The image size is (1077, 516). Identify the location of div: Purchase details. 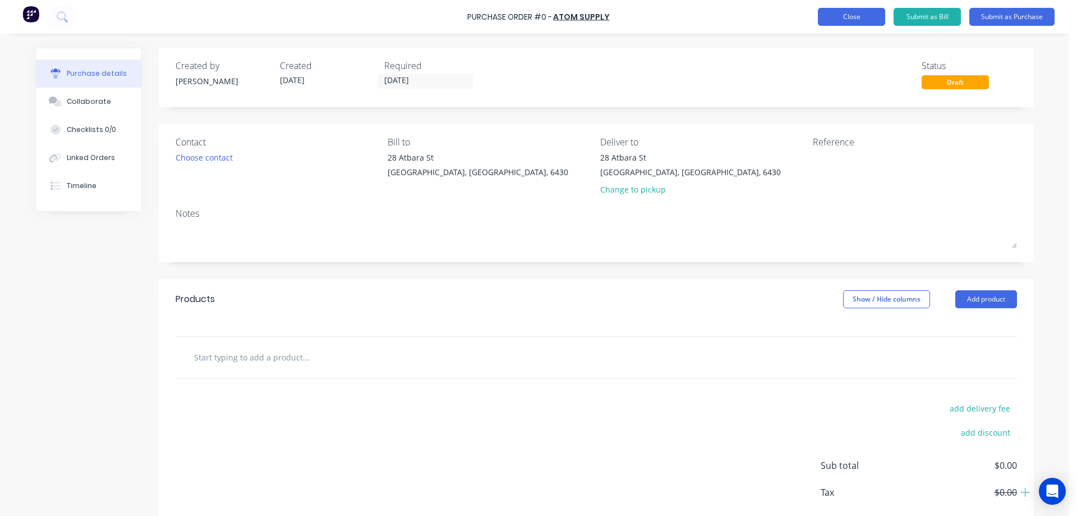
(96, 73).